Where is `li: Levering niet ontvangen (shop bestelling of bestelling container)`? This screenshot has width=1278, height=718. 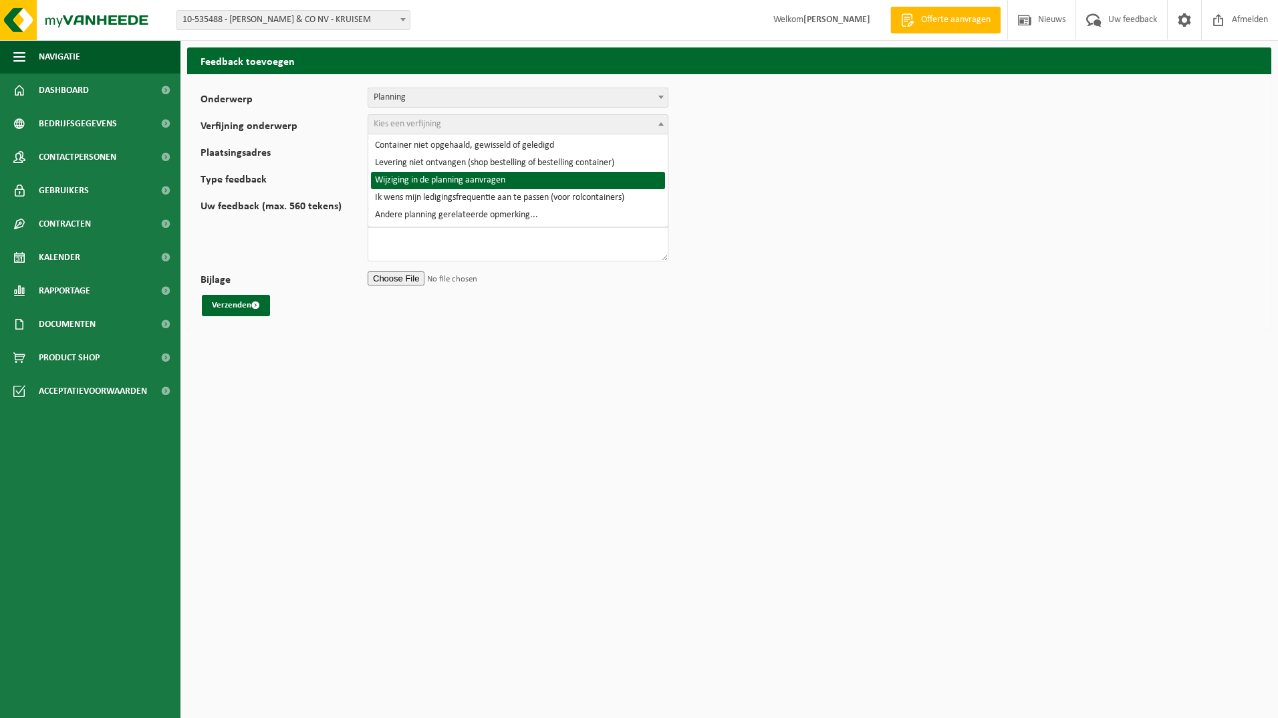 li: Levering niet ontvangen (shop bestelling of bestelling container) is located at coordinates (518, 163).